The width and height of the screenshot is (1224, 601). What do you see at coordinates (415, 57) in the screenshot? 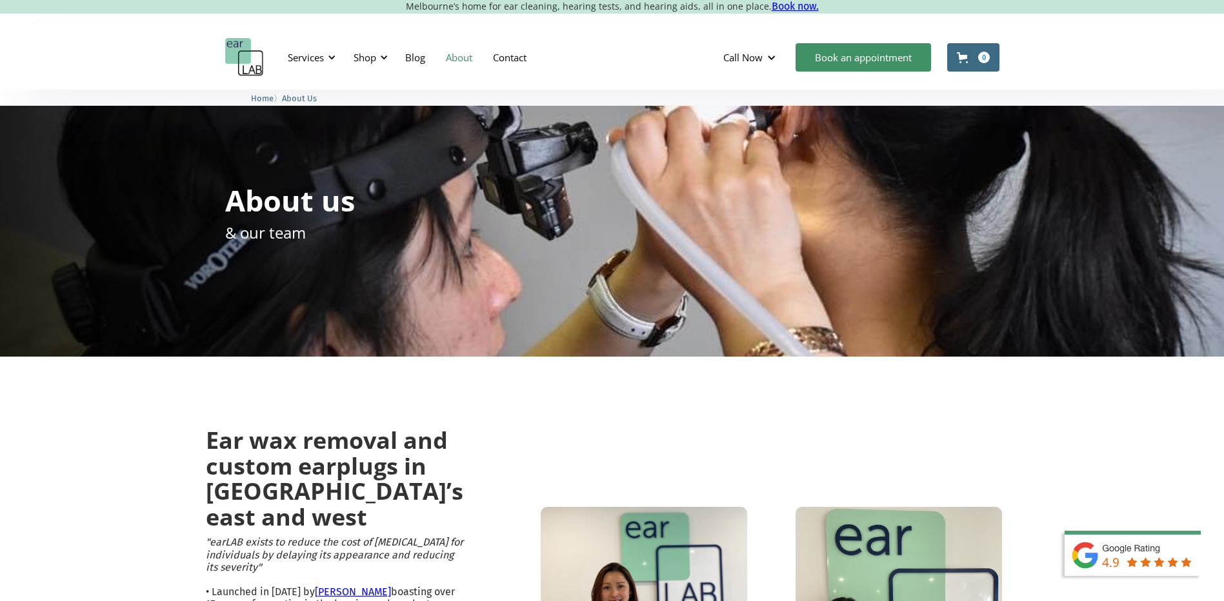
I see `a: Blog` at bounding box center [415, 57].